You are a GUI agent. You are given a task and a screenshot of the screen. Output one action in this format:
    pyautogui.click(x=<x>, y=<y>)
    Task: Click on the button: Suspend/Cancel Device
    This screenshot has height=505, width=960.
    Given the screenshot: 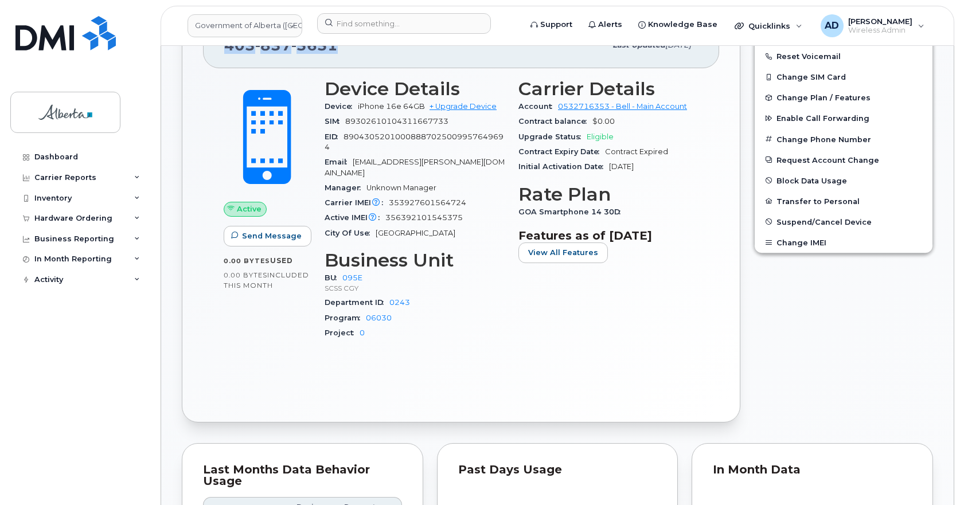 What is the action you would take?
    pyautogui.click(x=844, y=222)
    